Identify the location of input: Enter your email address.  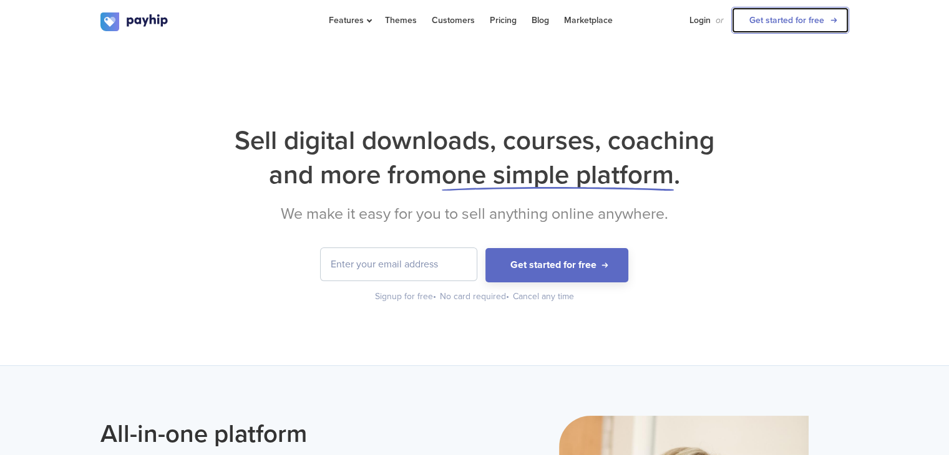
(399, 264).